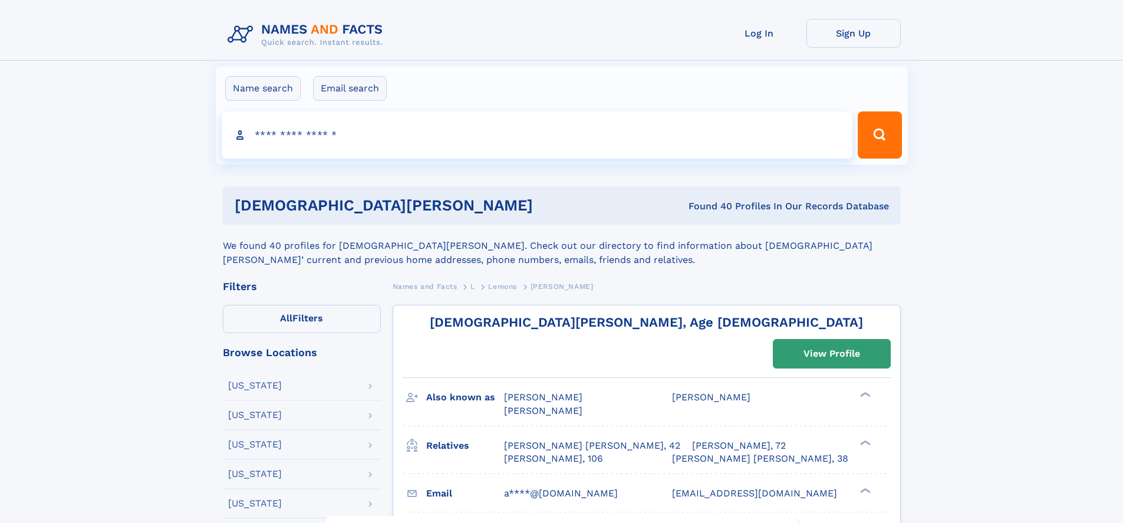 The height and width of the screenshot is (523, 1123). What do you see at coordinates (350, 88) in the screenshot?
I see `label: Email search` at bounding box center [350, 88].